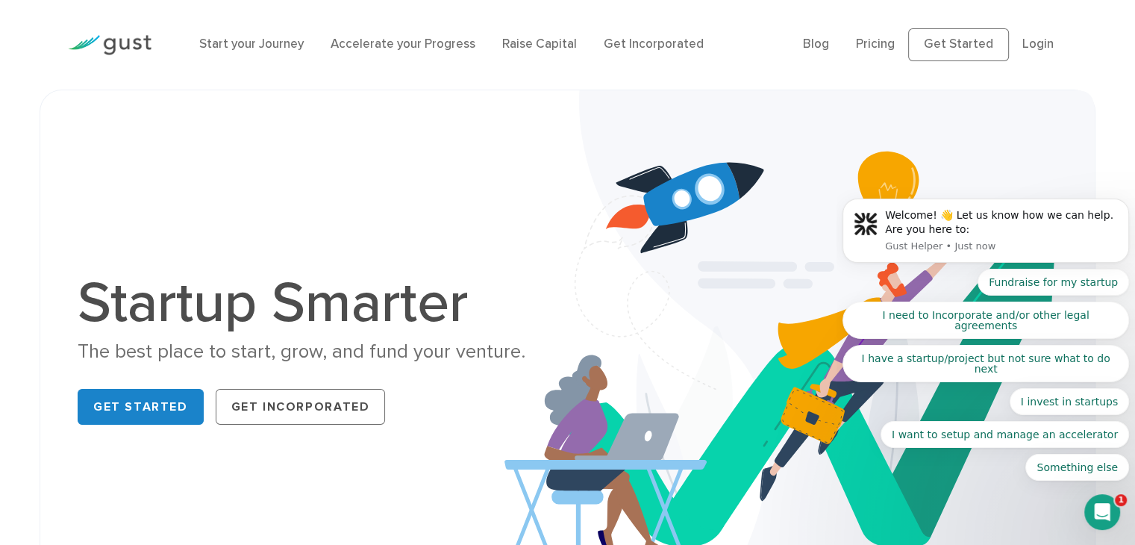 The width and height of the screenshot is (1135, 545). Describe the element at coordinates (149, 311) in the screenshot. I see `button: Quick reply: I need to Incorporate and/or other legal agreements` at that location.